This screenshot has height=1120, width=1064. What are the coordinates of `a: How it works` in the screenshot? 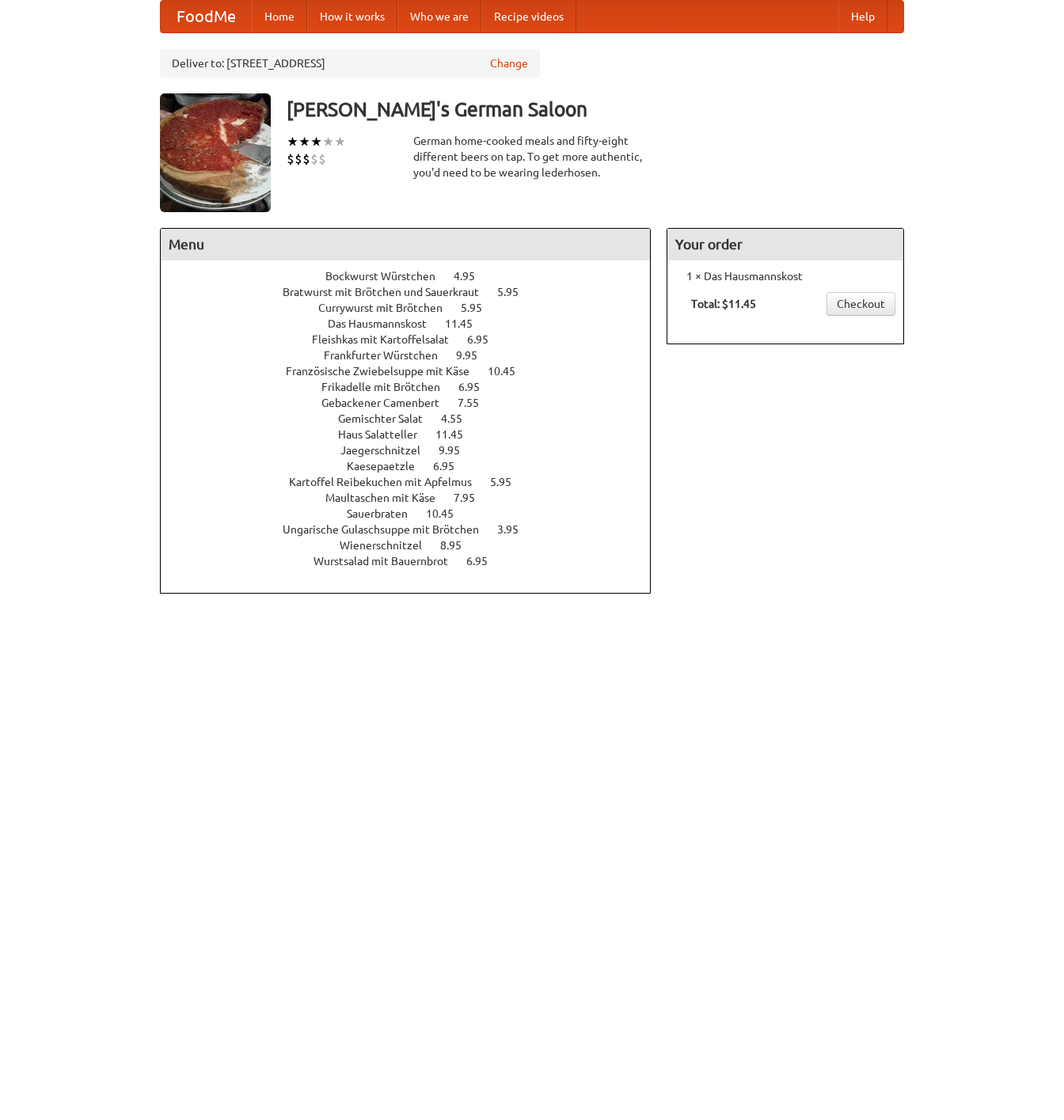 It's located at (352, 16).